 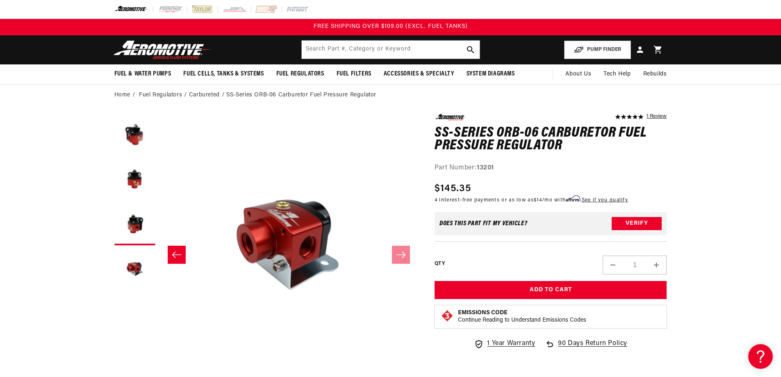 What do you see at coordinates (573, 199) in the screenshot?
I see `span: Affirm` at bounding box center [573, 199].